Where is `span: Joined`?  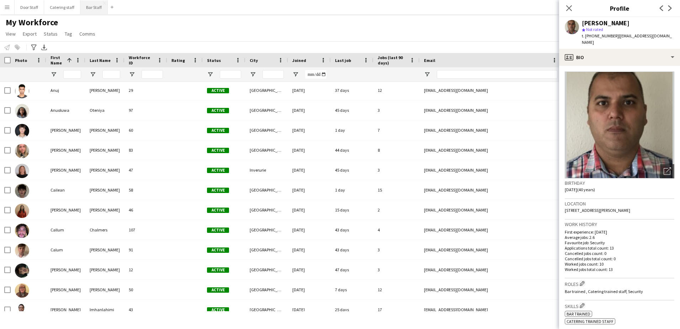 span: Joined is located at coordinates (299, 60).